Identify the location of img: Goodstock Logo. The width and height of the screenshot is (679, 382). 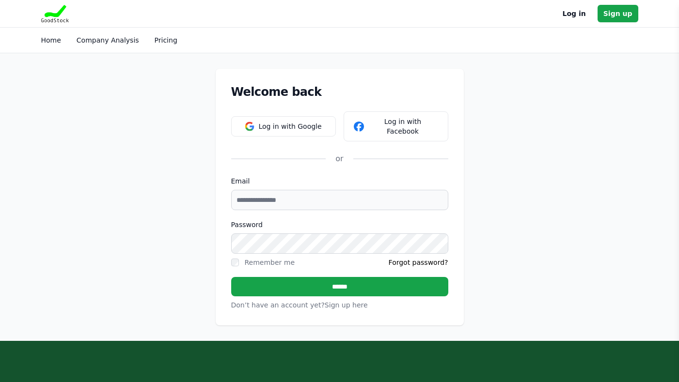
(55, 14).